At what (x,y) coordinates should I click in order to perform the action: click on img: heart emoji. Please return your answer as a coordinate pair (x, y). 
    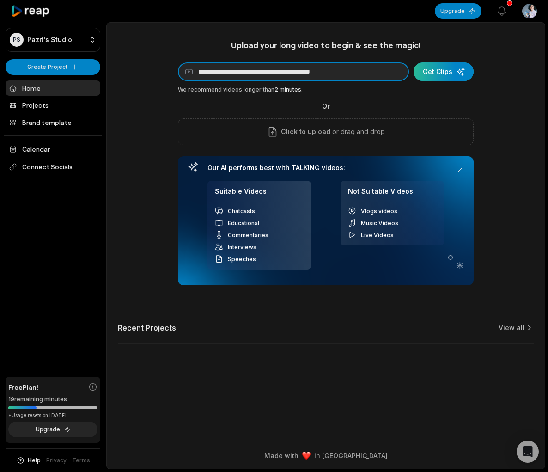
    Looking at the image, I should click on (306, 456).